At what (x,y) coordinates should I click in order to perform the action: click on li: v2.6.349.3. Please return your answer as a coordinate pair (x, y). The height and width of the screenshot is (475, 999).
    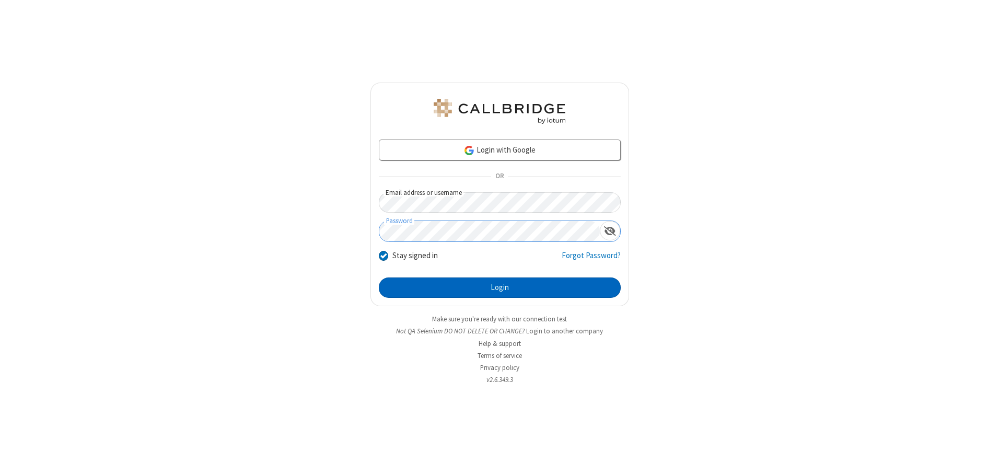
    Looking at the image, I should click on (499, 379).